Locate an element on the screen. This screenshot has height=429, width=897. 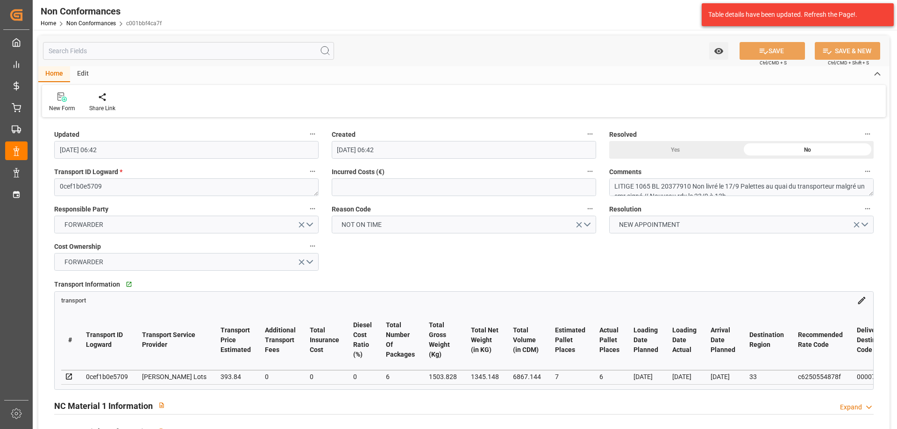
textarea: 0cef1b0e5709 is located at coordinates (186, 187).